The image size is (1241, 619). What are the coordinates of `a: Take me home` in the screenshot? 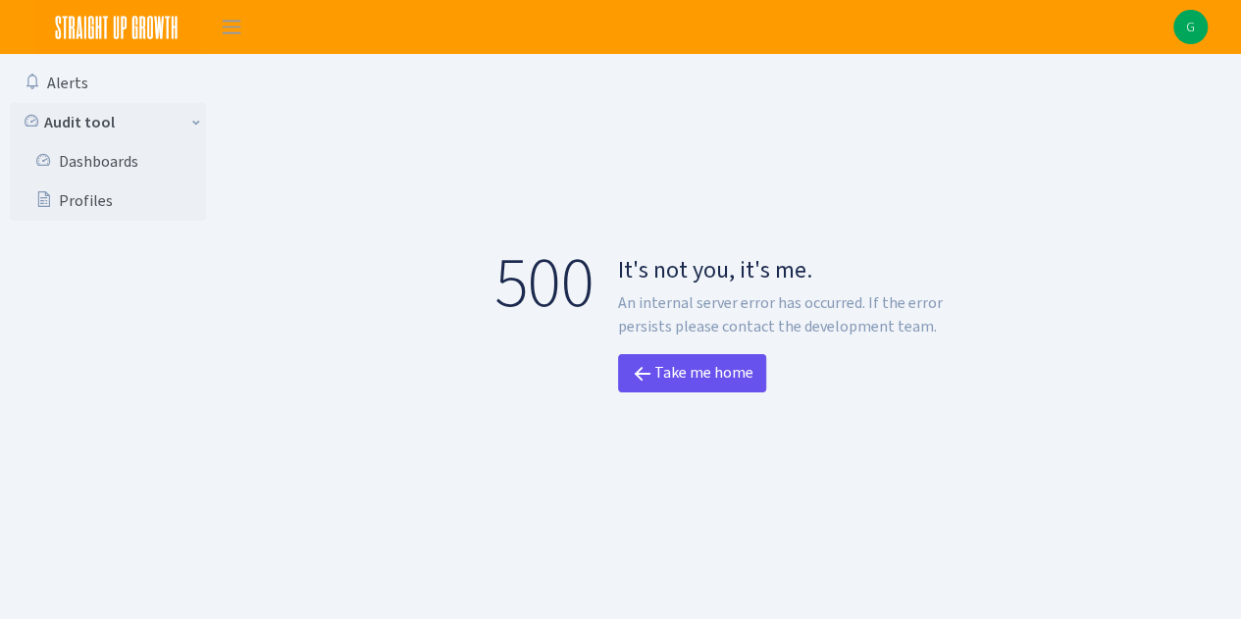 It's located at (692, 373).